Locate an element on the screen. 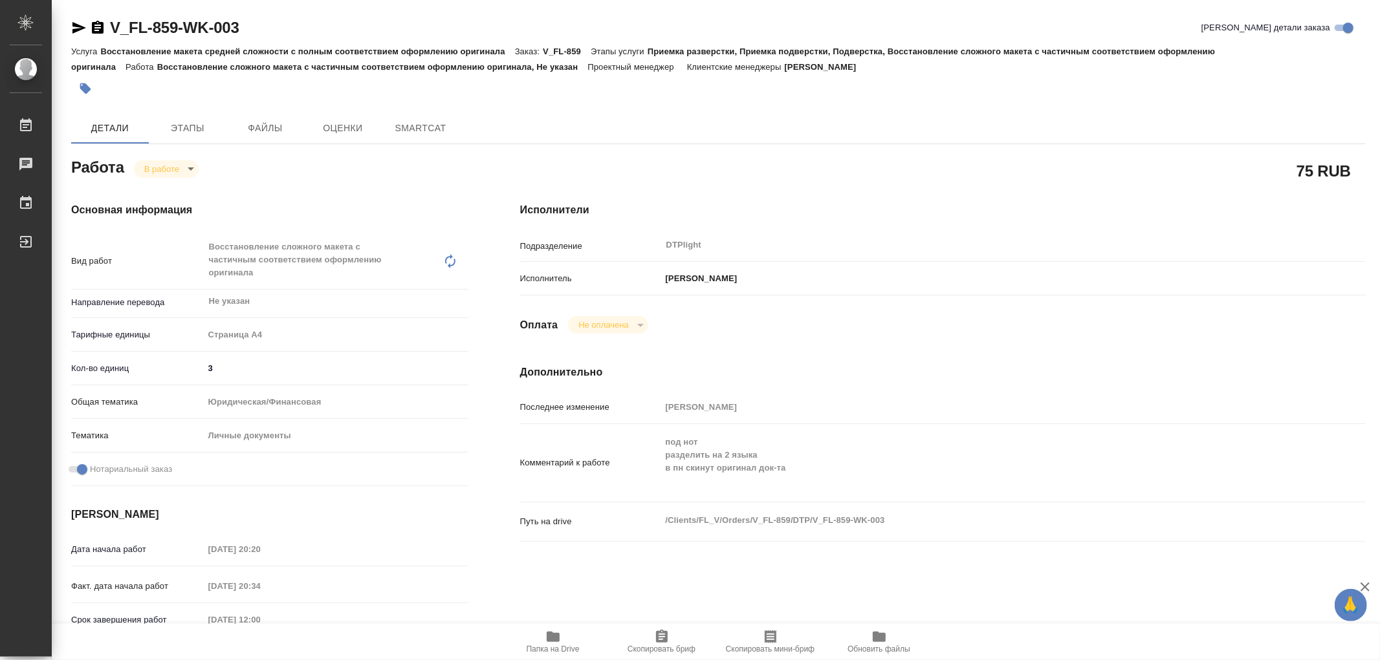 The height and width of the screenshot is (660, 1380). button: Скопировать ссылку is located at coordinates (98, 28).